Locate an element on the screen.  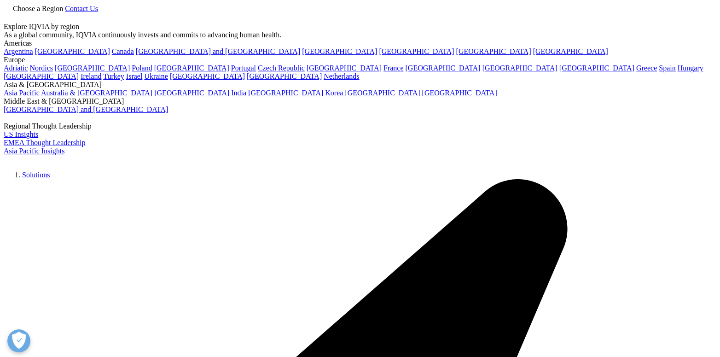
a: Asia Pacific is located at coordinates (22, 92).